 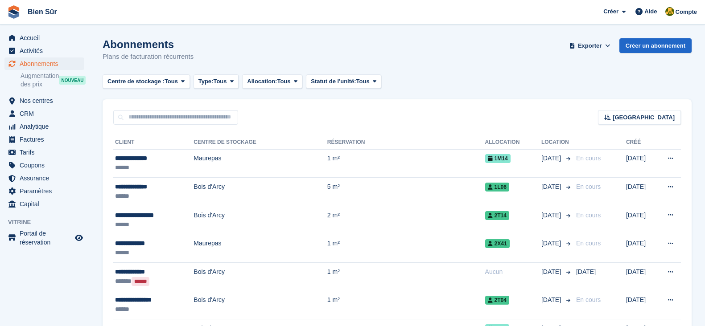 What do you see at coordinates (42, 12) in the screenshot?
I see `a: Bien Sûr` at bounding box center [42, 12].